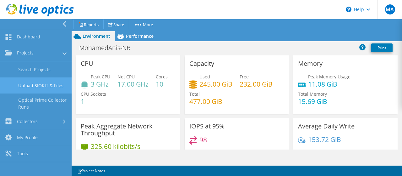  I want to click on h4: 17.00 GHz, so click(133, 84).